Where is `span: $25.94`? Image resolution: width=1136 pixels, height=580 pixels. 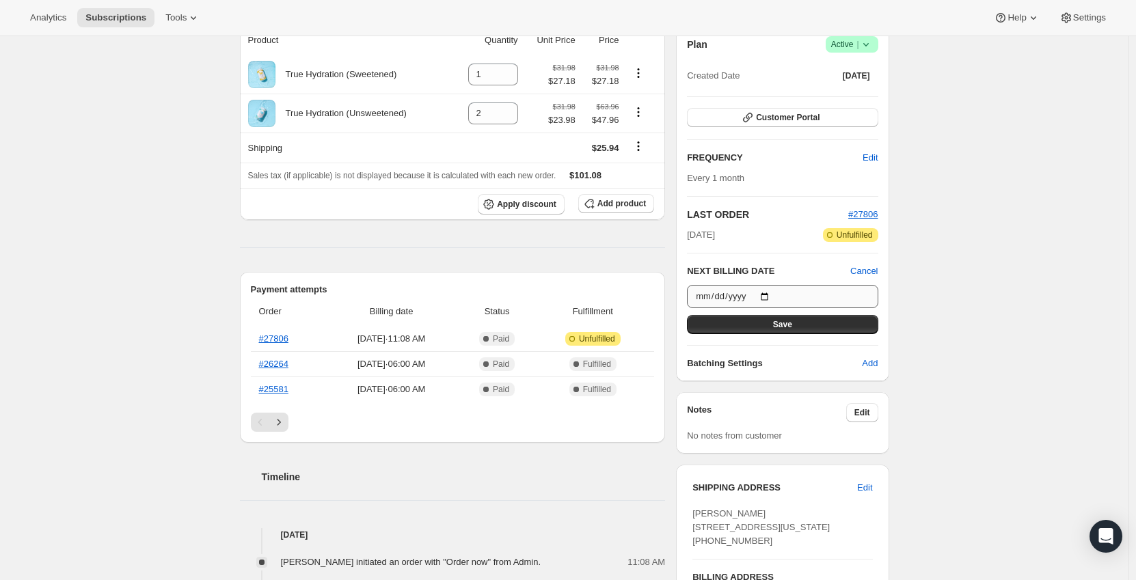 span: $25.94 is located at coordinates (605, 148).